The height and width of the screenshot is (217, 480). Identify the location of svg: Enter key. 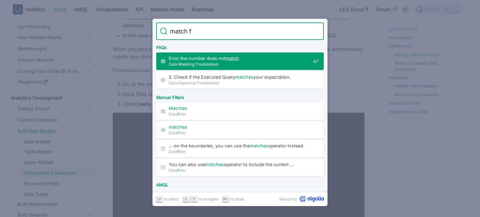
(159, 199).